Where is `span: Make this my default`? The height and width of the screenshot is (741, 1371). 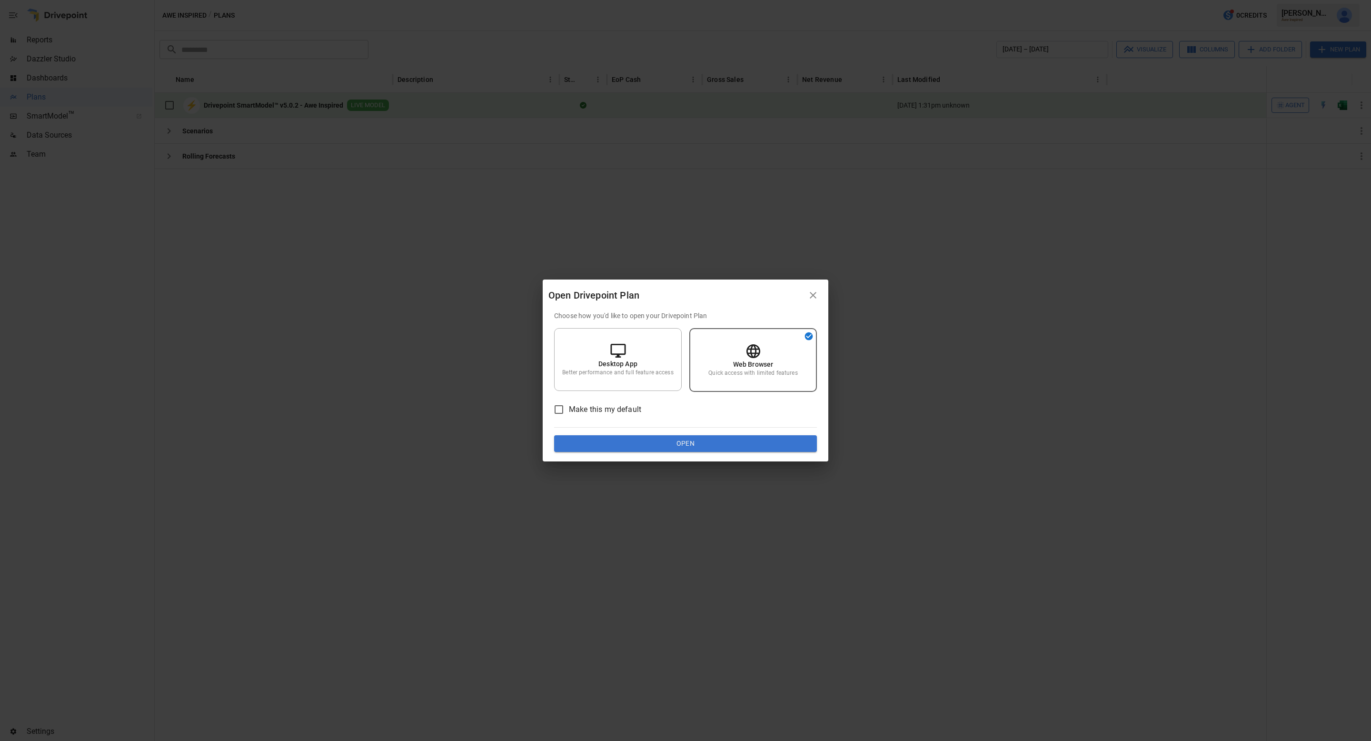 span: Make this my default is located at coordinates (605, 409).